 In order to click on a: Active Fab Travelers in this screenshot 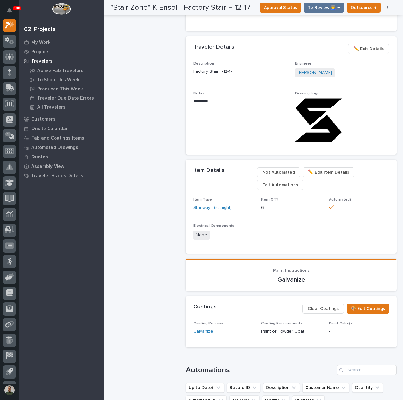, I will do `click(64, 71)`.